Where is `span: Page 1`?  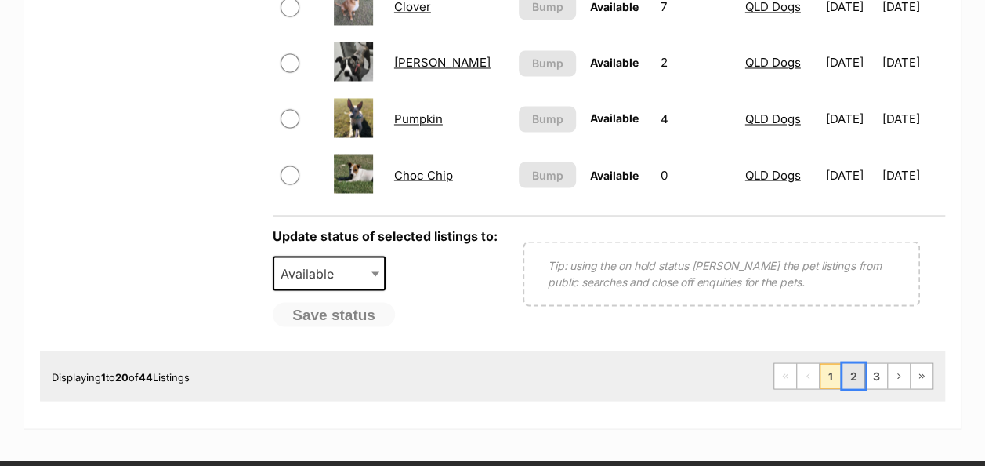
span: Page 1 is located at coordinates (831, 376).